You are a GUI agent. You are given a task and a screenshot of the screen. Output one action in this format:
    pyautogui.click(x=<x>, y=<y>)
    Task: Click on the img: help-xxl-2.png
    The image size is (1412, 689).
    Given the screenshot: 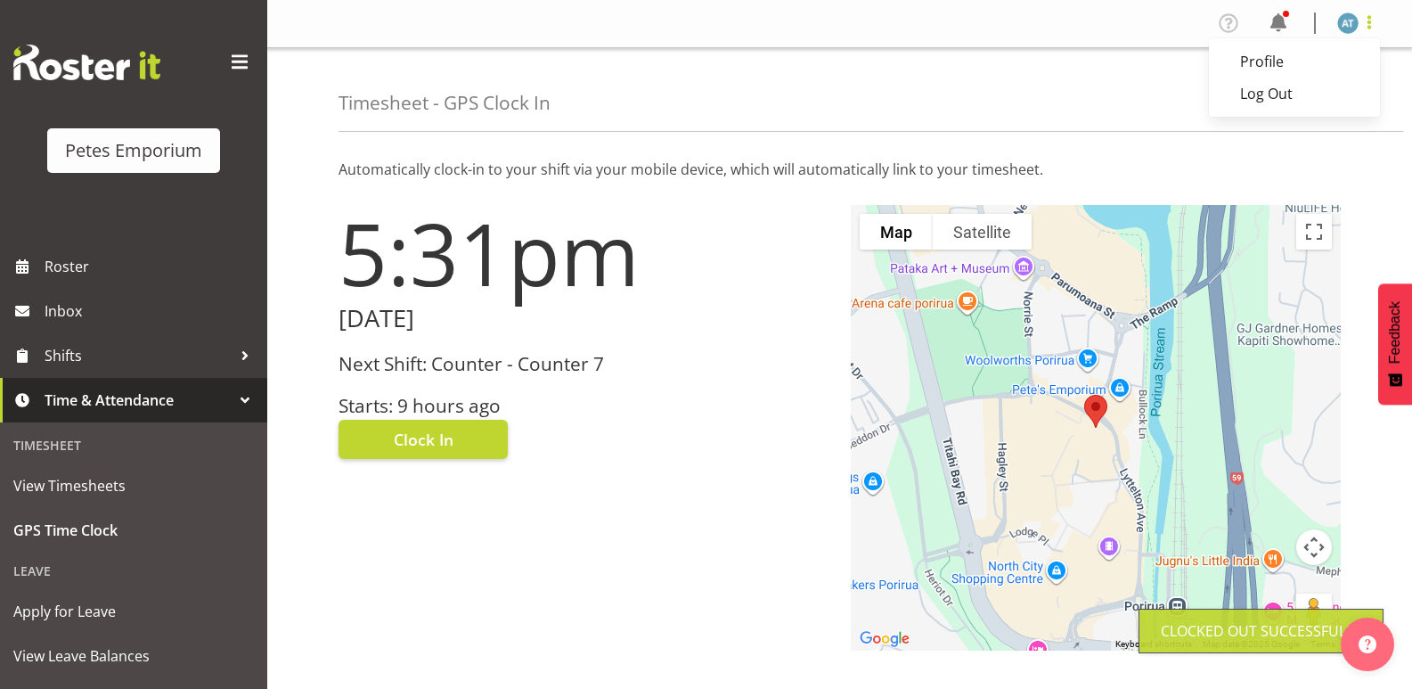 What is the action you would take?
    pyautogui.click(x=1367, y=644)
    